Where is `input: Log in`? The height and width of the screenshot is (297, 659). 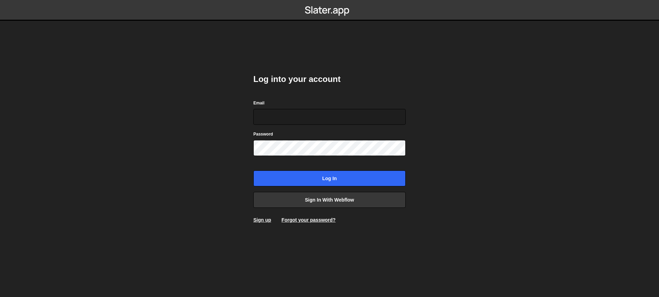
input: Log in is located at coordinates (329, 179).